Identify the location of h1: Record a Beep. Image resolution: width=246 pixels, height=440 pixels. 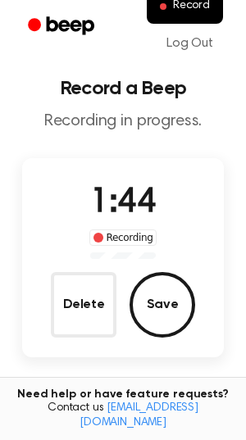
(123, 88).